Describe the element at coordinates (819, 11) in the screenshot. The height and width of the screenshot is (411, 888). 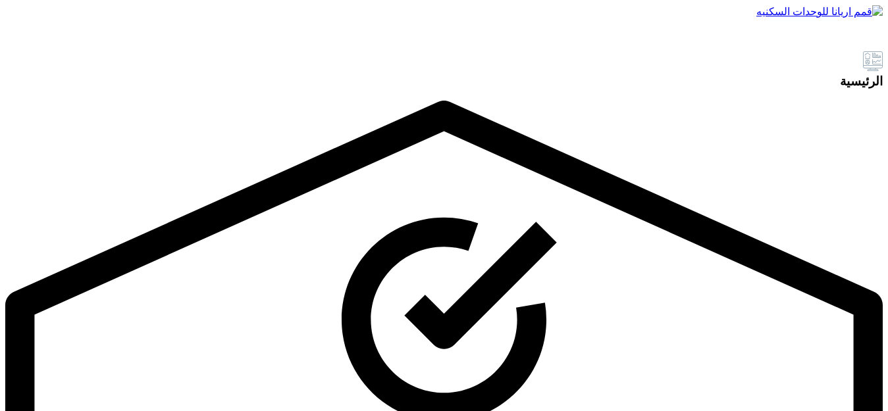
I see `img: قمم اريانا للوحدات السكنيه` at that location.